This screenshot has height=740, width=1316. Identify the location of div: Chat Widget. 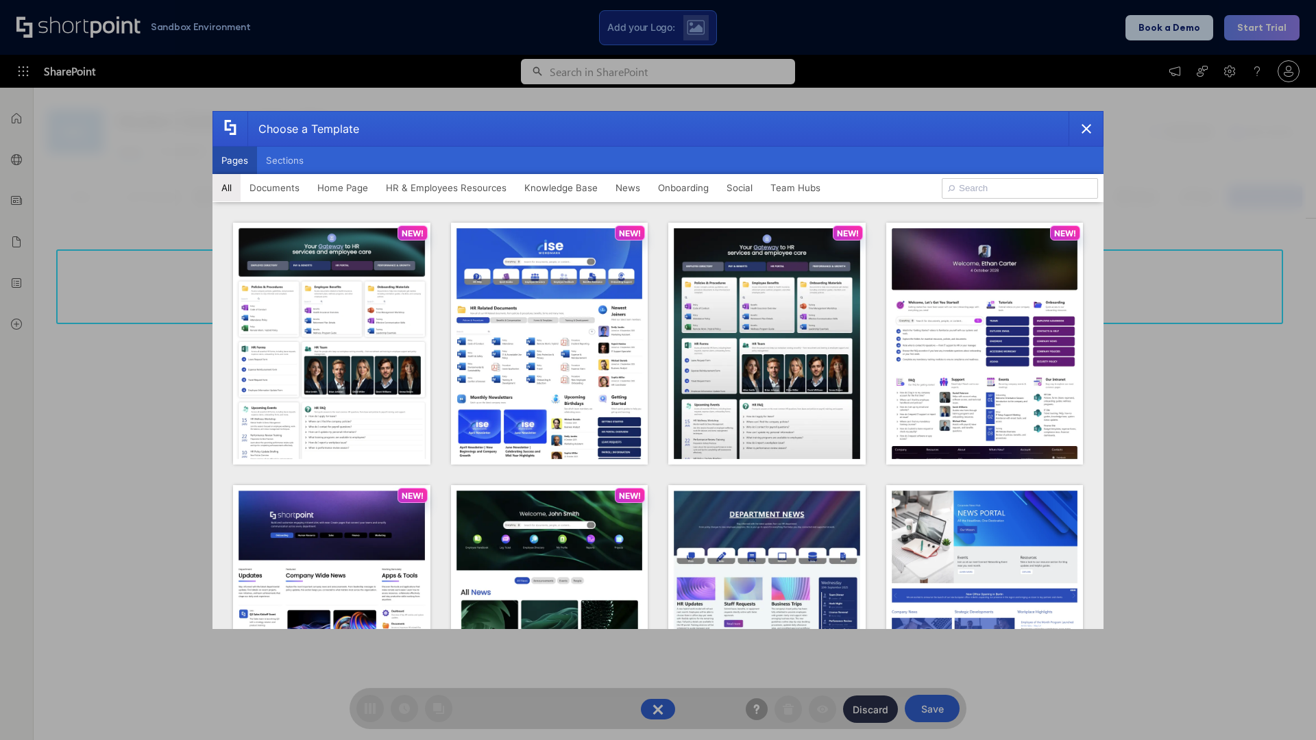
(1192, 661).